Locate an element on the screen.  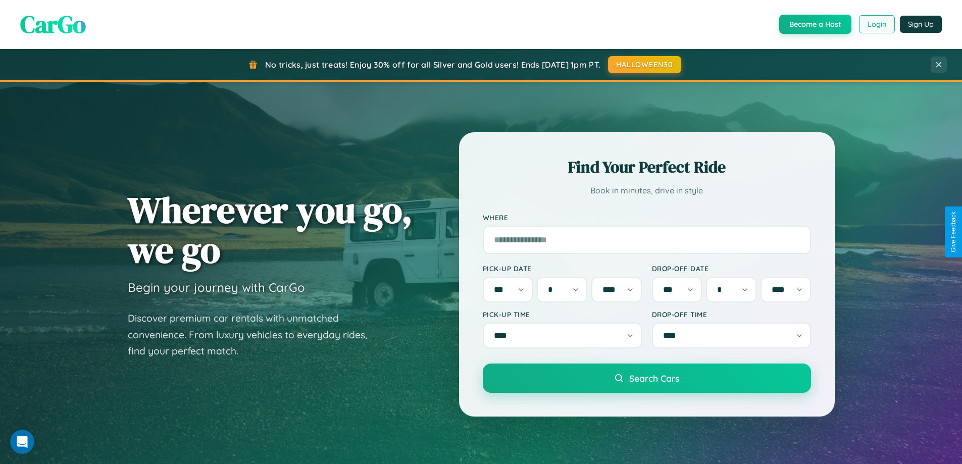
button: Search Cars is located at coordinates (647, 378).